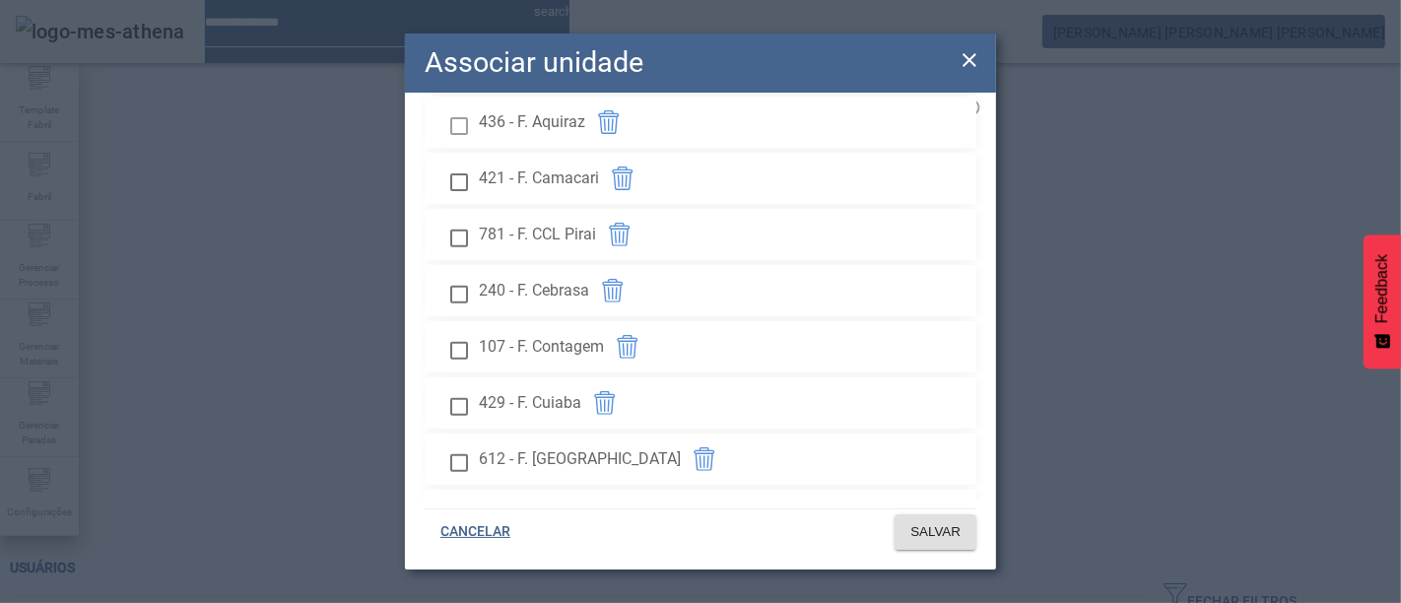  Describe the element at coordinates (530, 403) in the screenshot. I see `span: 429 - F. Cuiaba` at that location.